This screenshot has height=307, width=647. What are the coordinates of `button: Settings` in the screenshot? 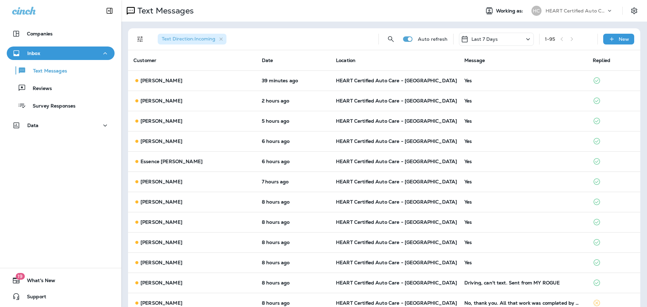 It's located at (634, 11).